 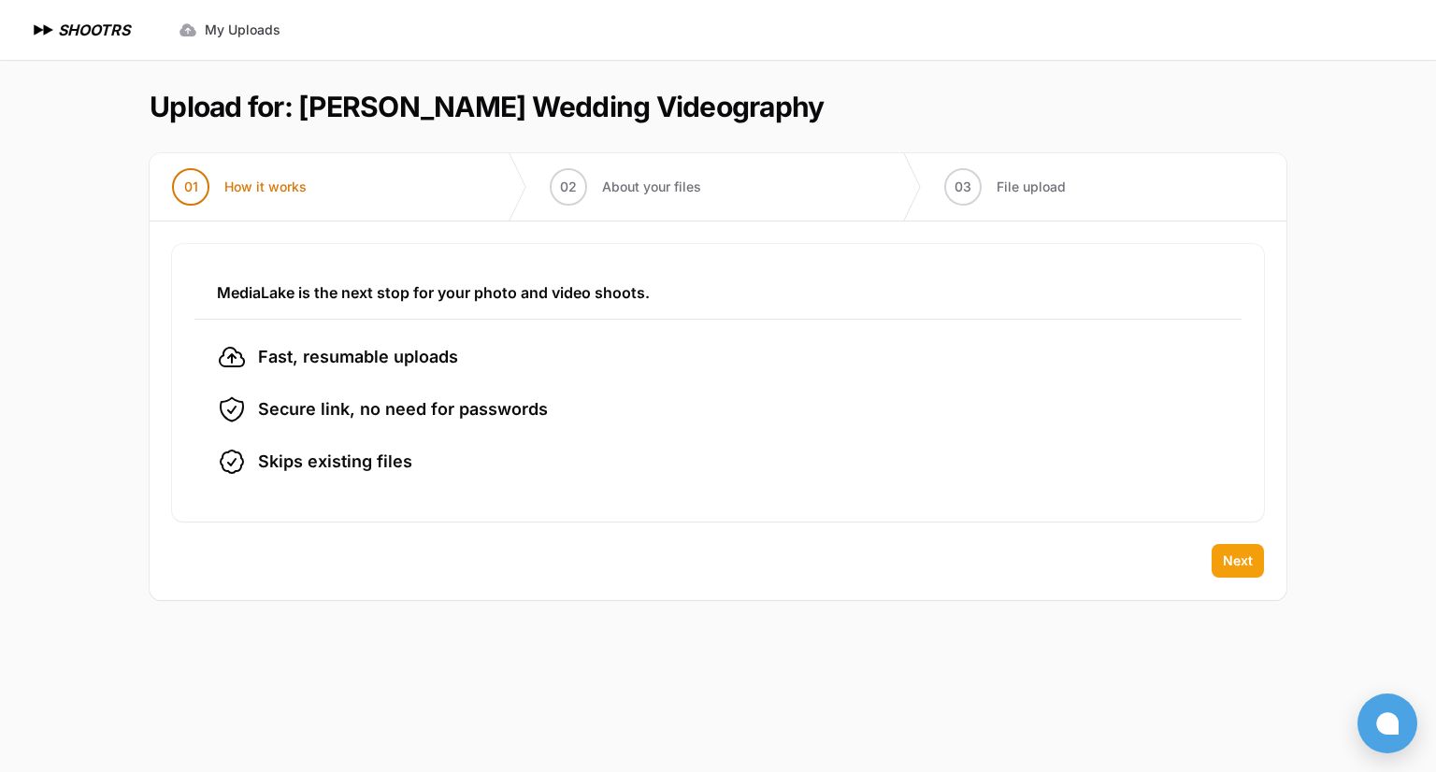 I want to click on span: 03, so click(x=963, y=187).